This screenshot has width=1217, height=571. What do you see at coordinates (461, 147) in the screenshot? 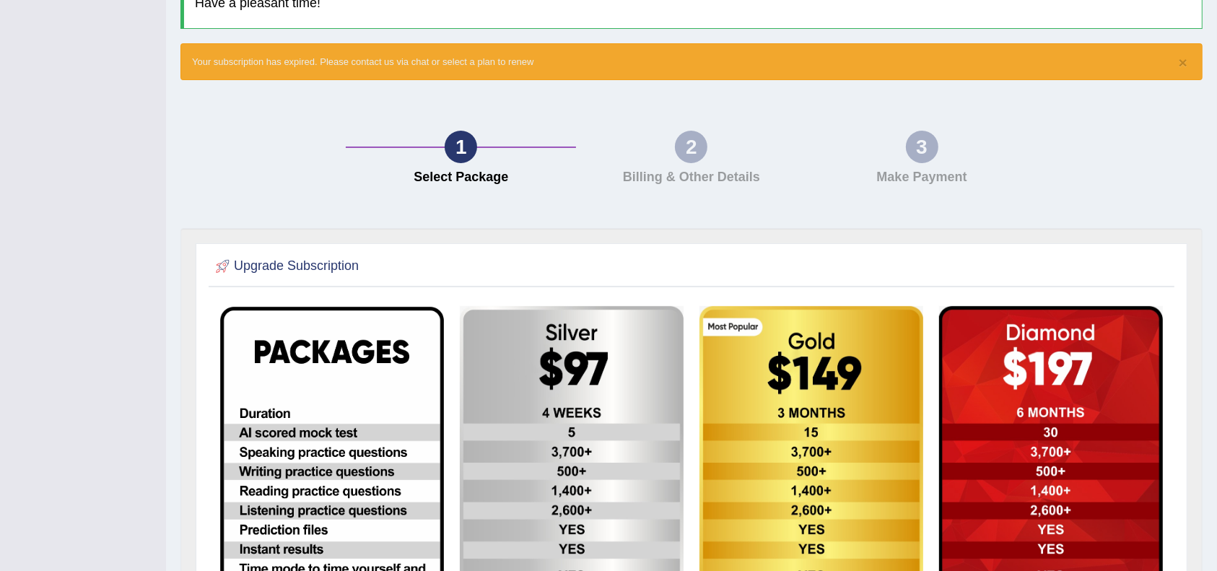
I see `div: 1` at bounding box center [461, 147].